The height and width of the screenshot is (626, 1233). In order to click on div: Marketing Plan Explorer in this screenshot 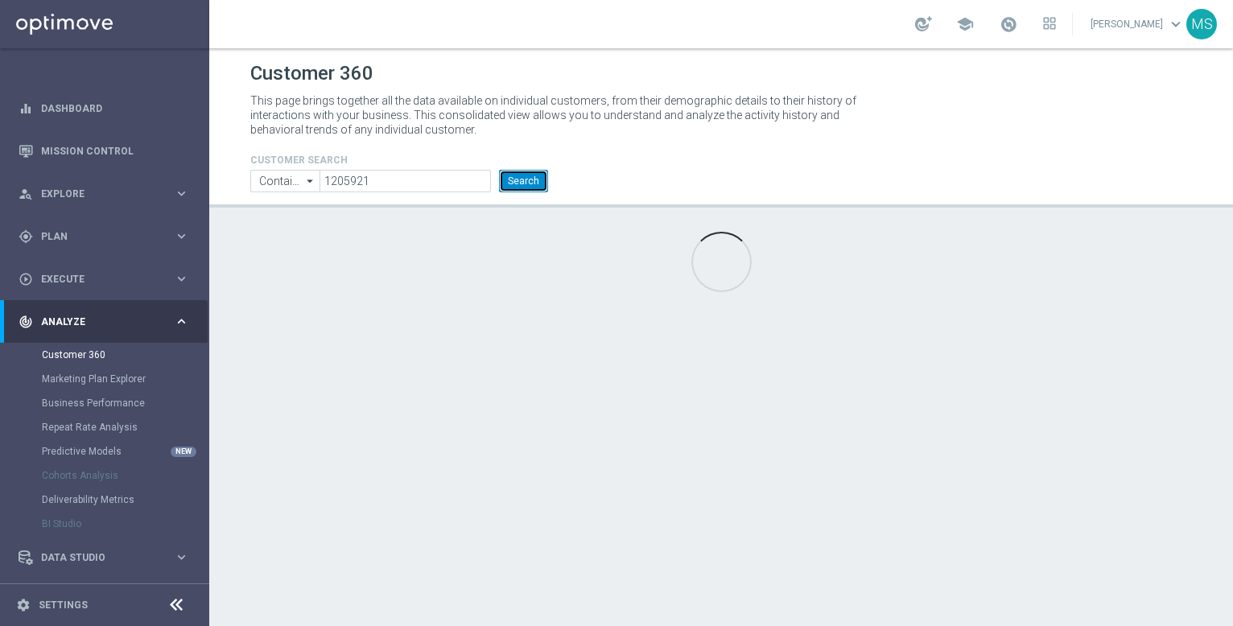, I will do `click(125, 379)`.